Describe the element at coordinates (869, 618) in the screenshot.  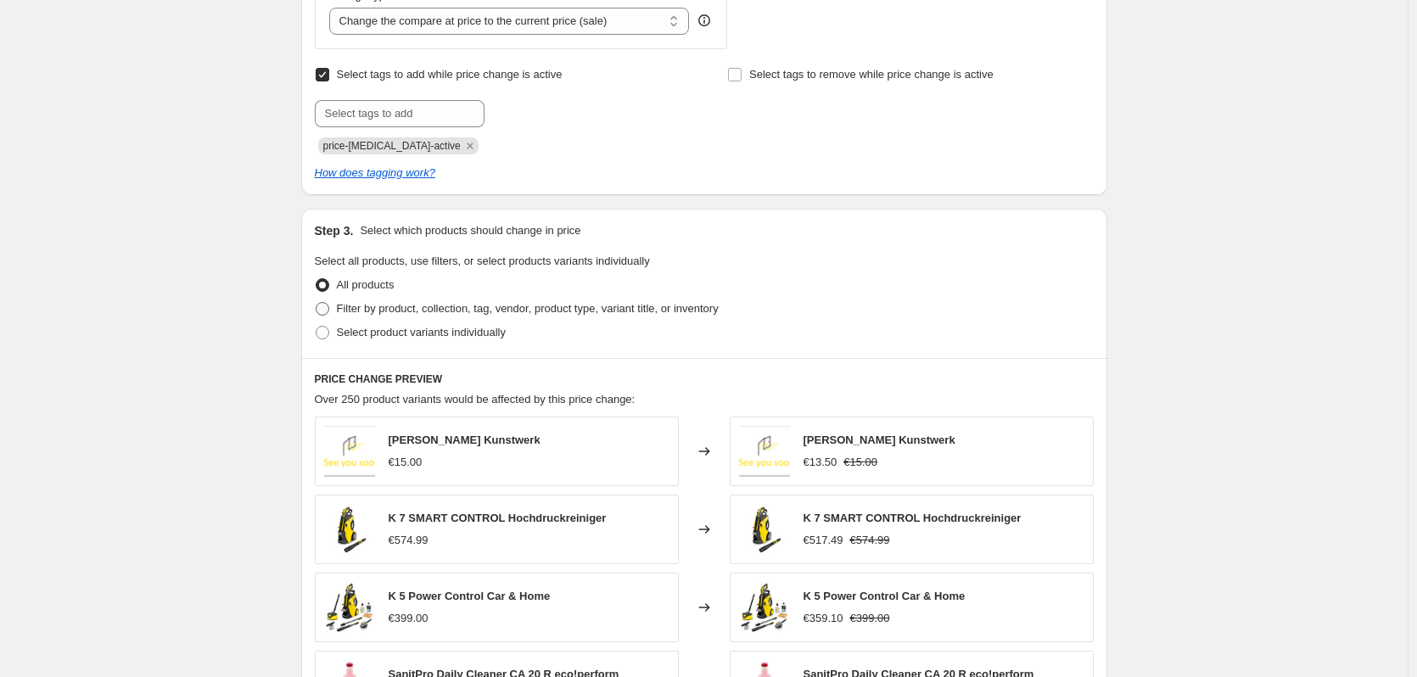
I see `strike: €399.00` at that location.